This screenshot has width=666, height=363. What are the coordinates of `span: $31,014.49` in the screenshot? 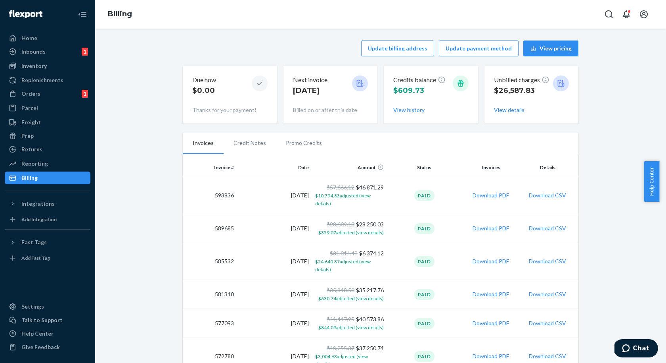 It's located at (344, 253).